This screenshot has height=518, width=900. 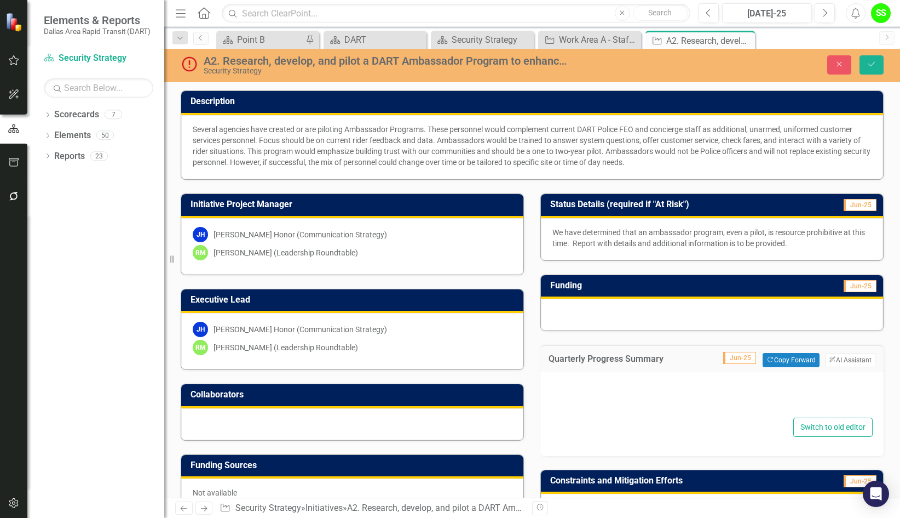 I want to click on h3: Executive Lead, so click(x=354, y=300).